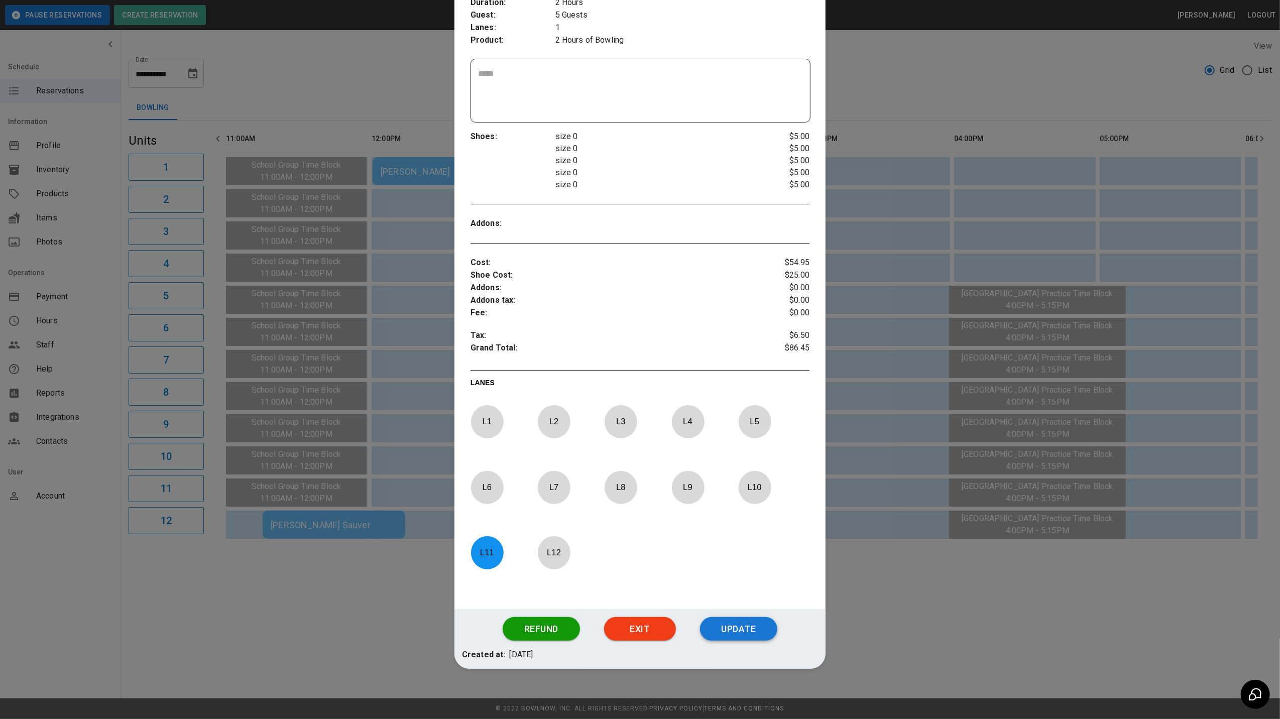  Describe the element at coordinates (781, 263) in the screenshot. I see `p: $54.95` at that location.